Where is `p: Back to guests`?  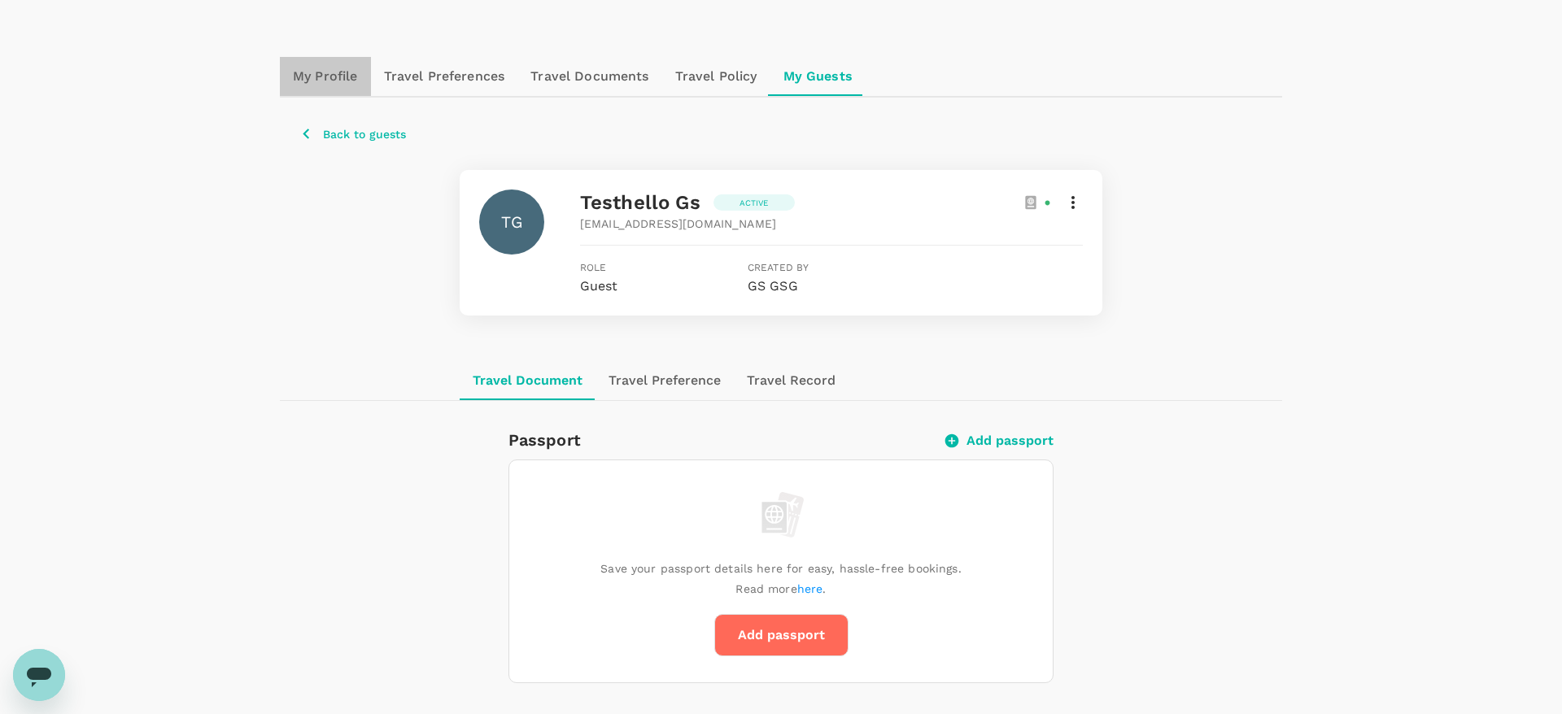 p: Back to guests is located at coordinates (364, 134).